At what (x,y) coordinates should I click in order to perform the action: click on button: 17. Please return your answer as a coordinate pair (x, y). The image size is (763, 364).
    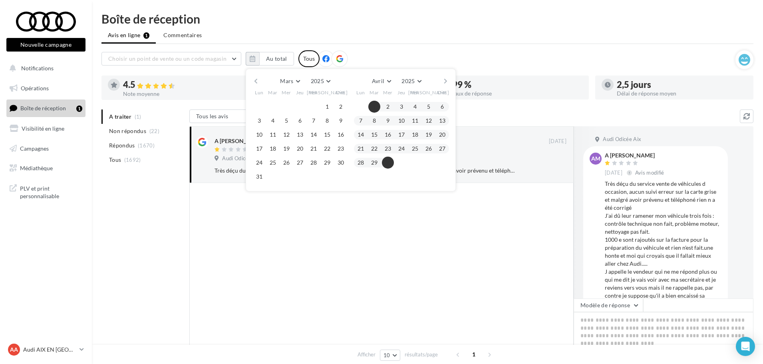
    Looking at the image, I should click on (401, 135).